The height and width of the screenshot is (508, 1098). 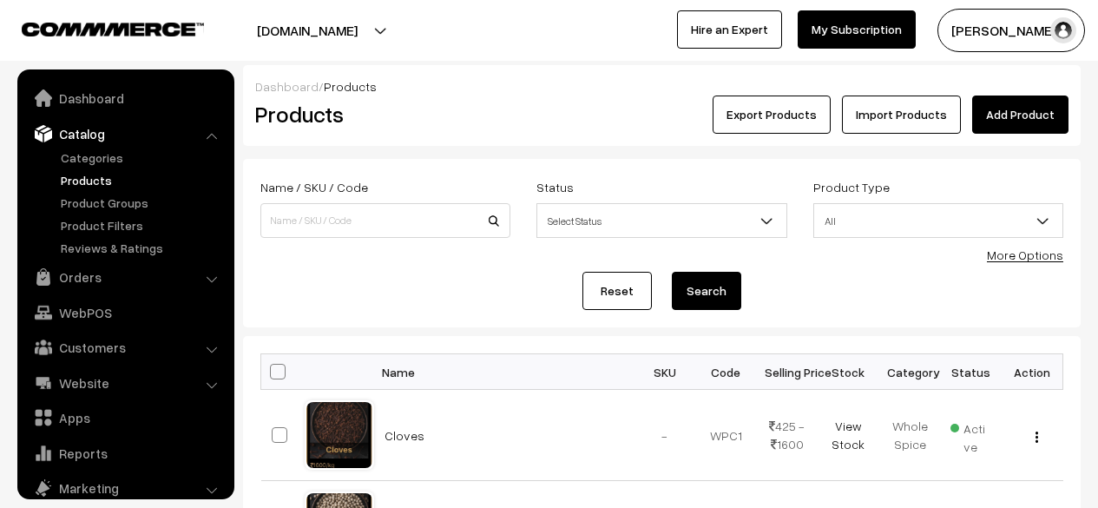 I want to click on a: More Options, so click(x=1026, y=254).